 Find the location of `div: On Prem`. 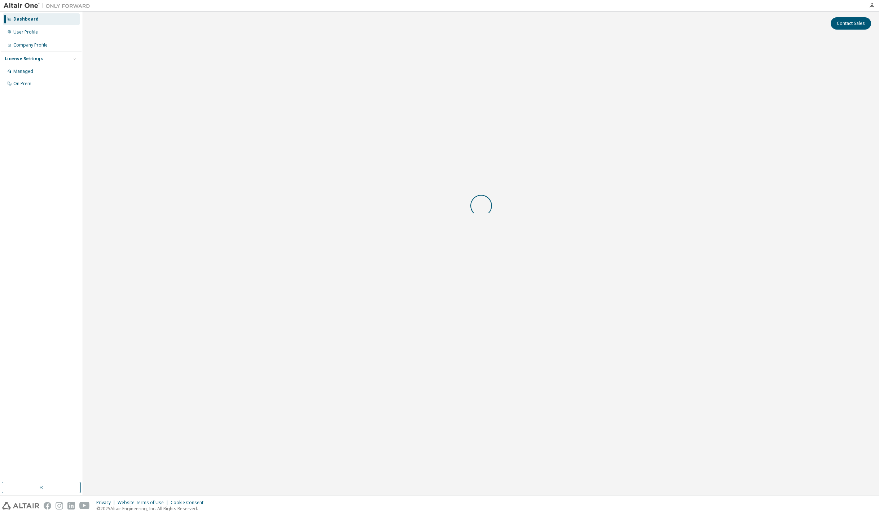

div: On Prem is located at coordinates (22, 84).